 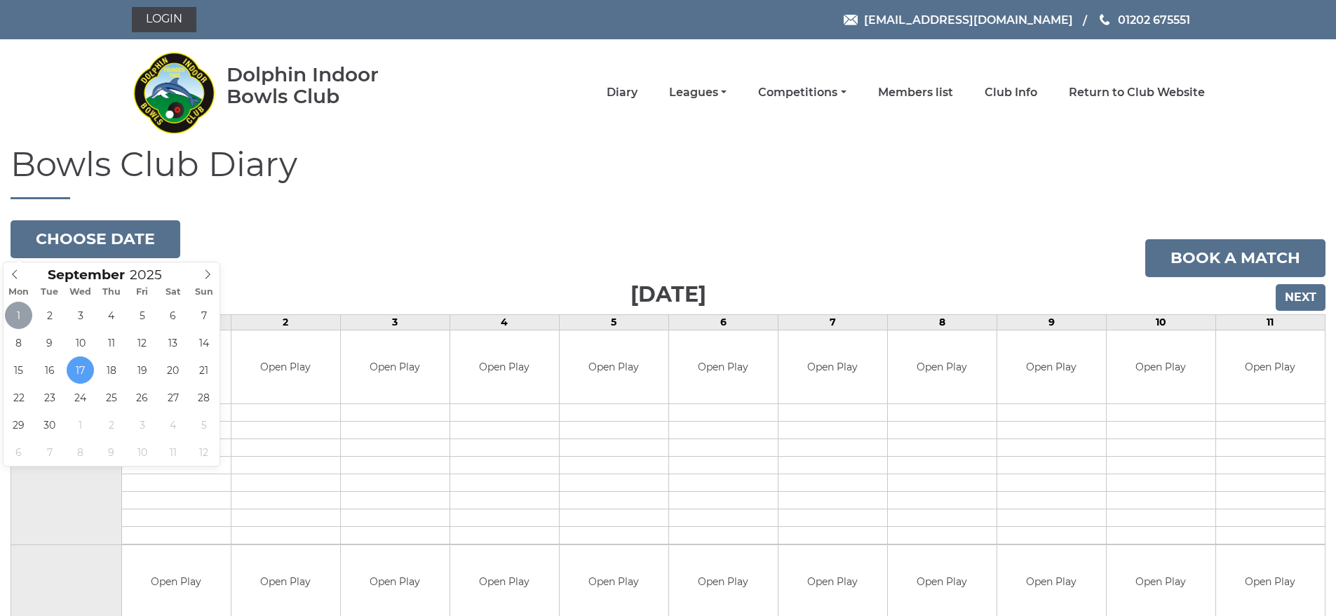 I want to click on span: September 16, 2025, so click(x=49, y=369).